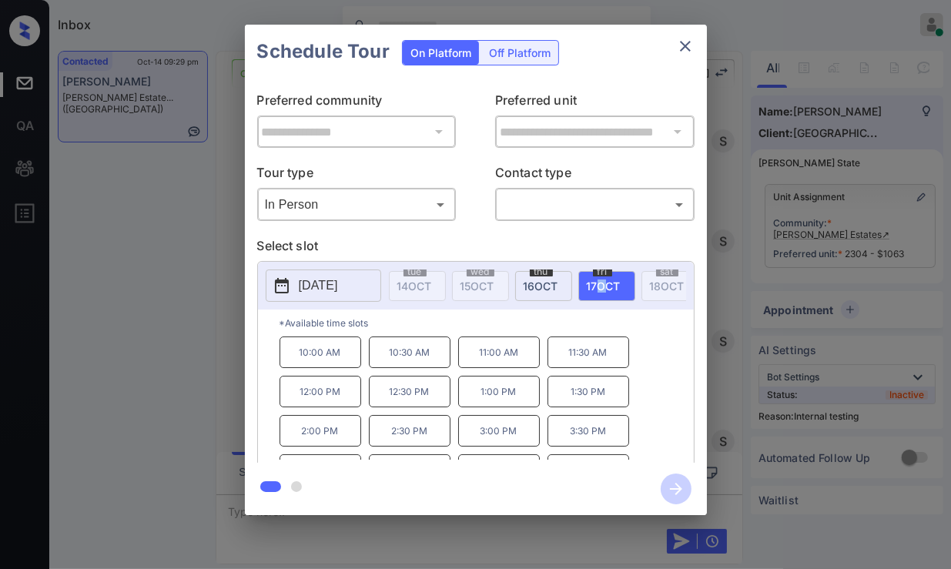 The height and width of the screenshot is (569, 951). Describe the element at coordinates (588, 430) in the screenshot. I see `p: 3:30 PM` at that location.